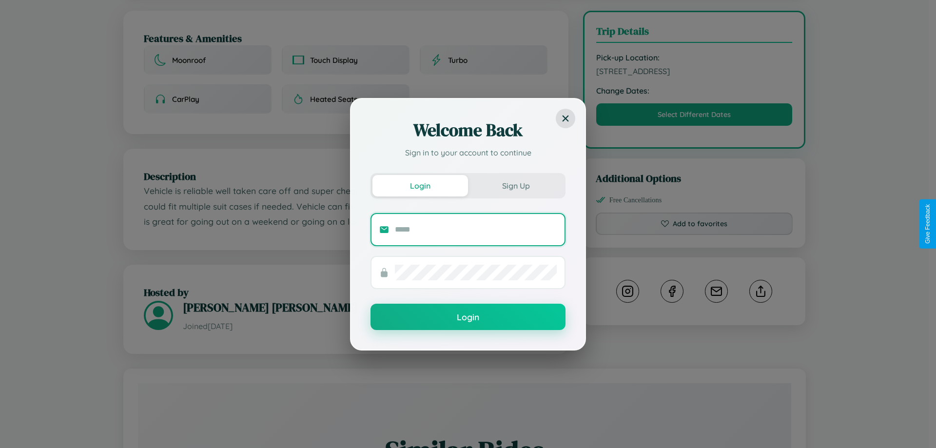  What do you see at coordinates (468, 130) in the screenshot?
I see `h2: Welcome Back` at bounding box center [468, 130].